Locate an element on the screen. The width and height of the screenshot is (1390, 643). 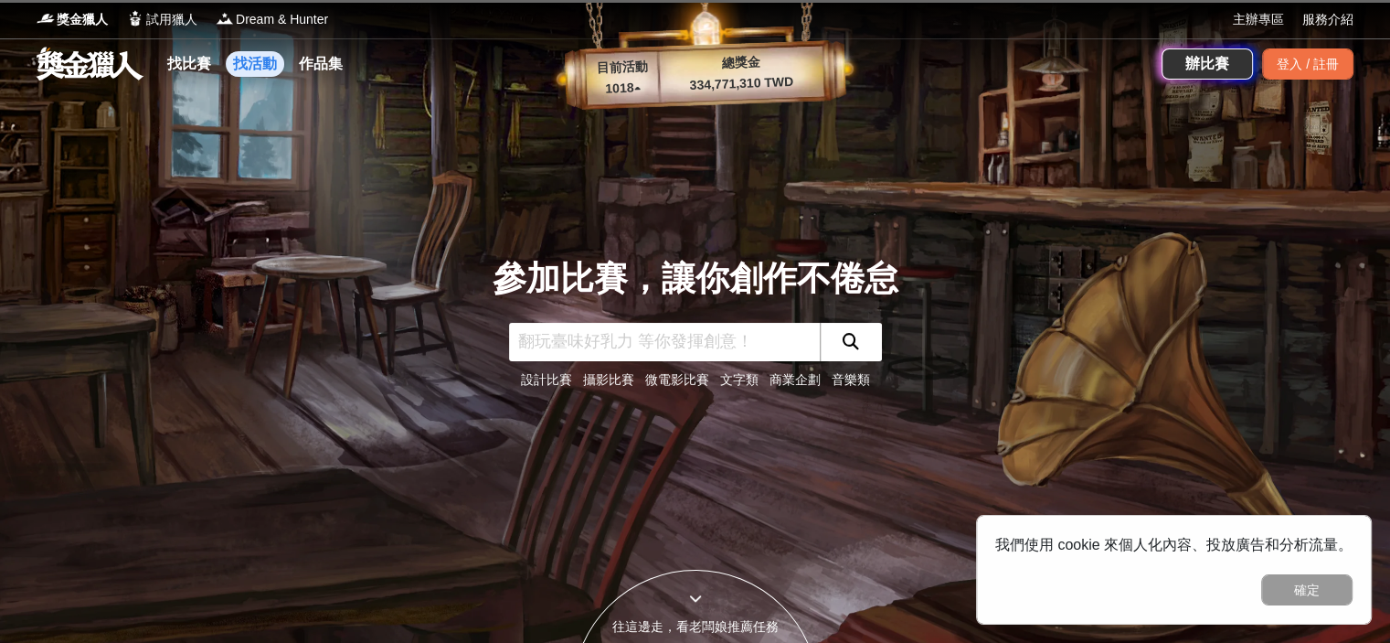
a: Logo試用獵人 is located at coordinates (162, 19).